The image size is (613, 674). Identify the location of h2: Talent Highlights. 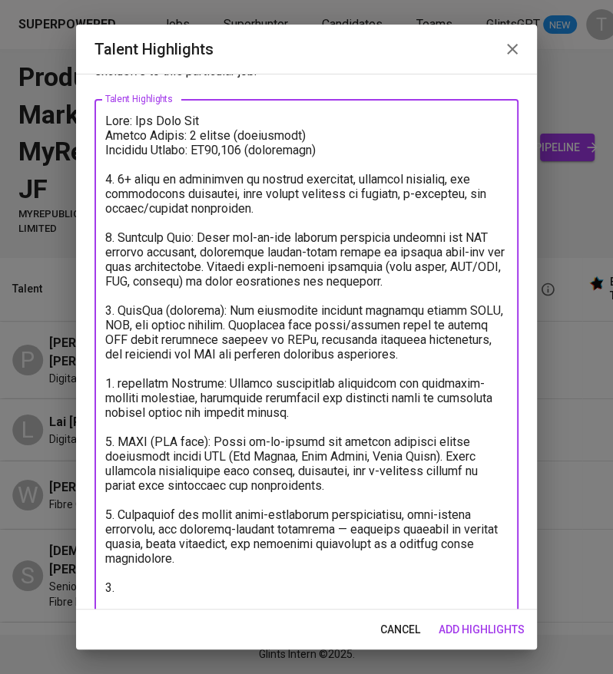
(306, 49).